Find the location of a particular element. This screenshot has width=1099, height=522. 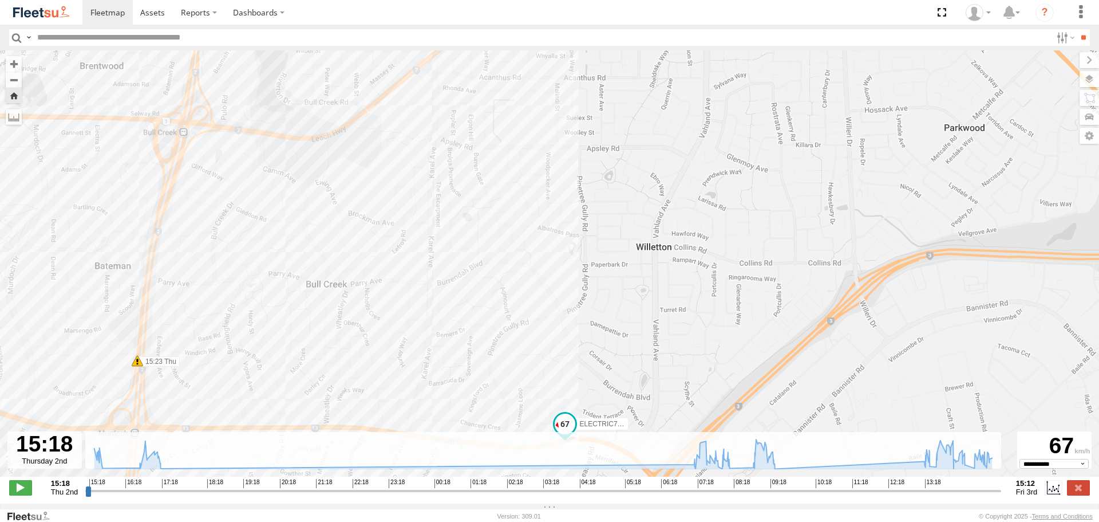

span: 18:18 is located at coordinates (215, 483).